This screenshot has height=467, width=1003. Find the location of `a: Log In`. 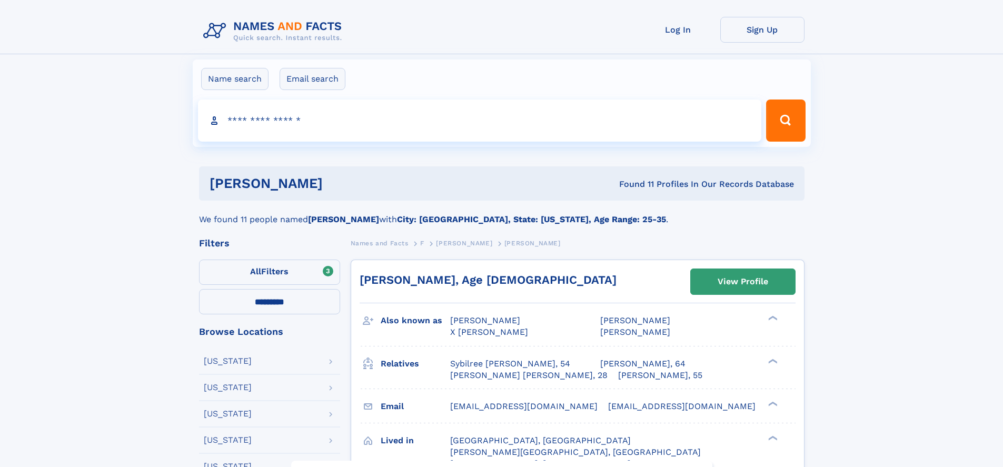

a: Log In is located at coordinates (678, 29).